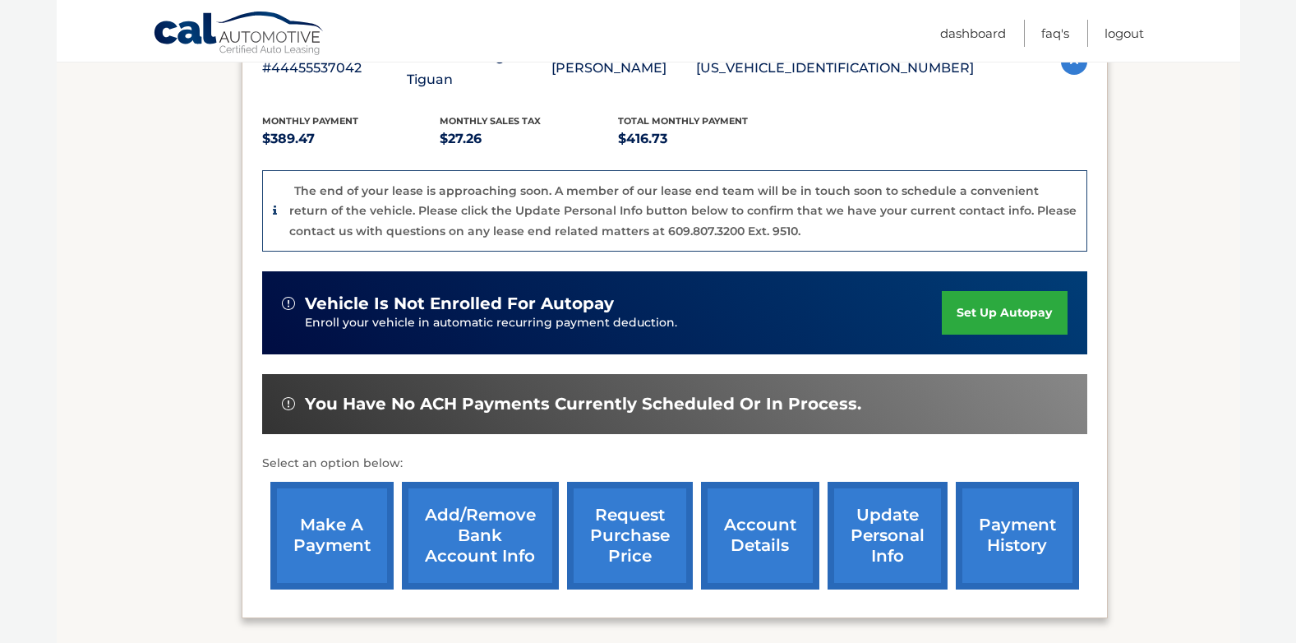 The width and height of the screenshot is (1296, 643). Describe the element at coordinates (629, 535) in the screenshot. I see `a: request purchase price` at that location.